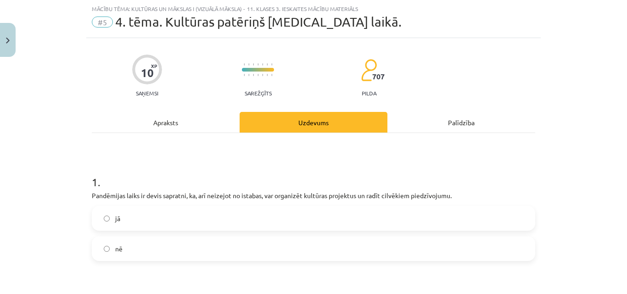 The width and height of the screenshot is (627, 294). What do you see at coordinates (313, 196) in the screenshot?
I see `p: Pandēmijas laiks ir devis sapratni, ka, arī neizejot no istabas, var organizēt kultūras projektus...` at bounding box center [313, 196].